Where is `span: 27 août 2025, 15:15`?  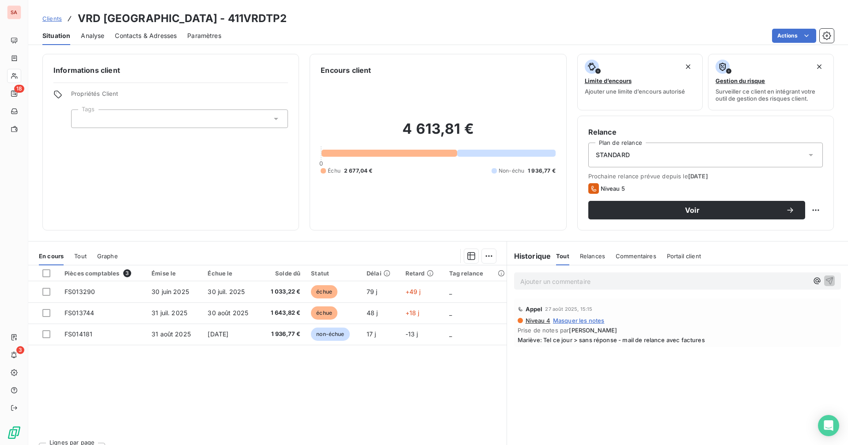 span: 27 août 2025, 15:15 is located at coordinates (568, 309).